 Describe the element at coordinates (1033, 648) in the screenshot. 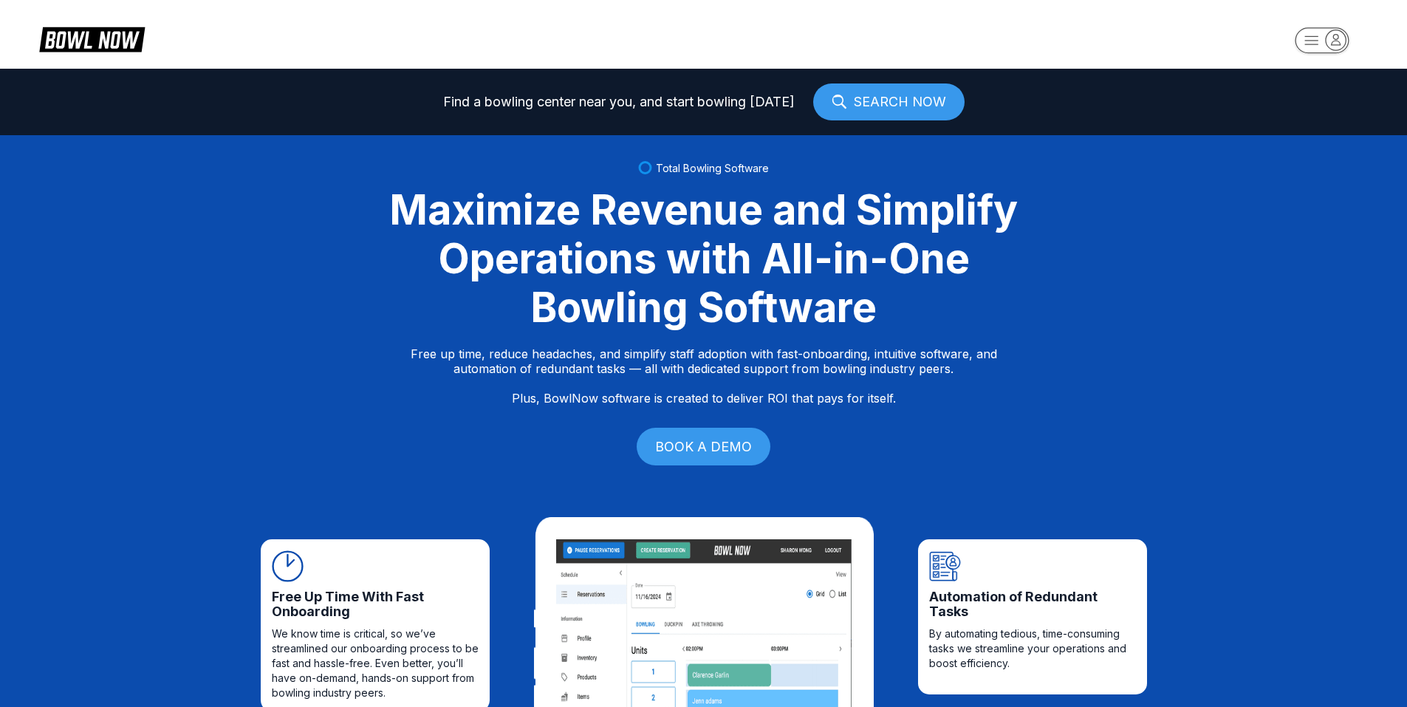

I see `span: By automating tedious, time-consuming tasks we streamline your operations and boost efficiency.` at that location.